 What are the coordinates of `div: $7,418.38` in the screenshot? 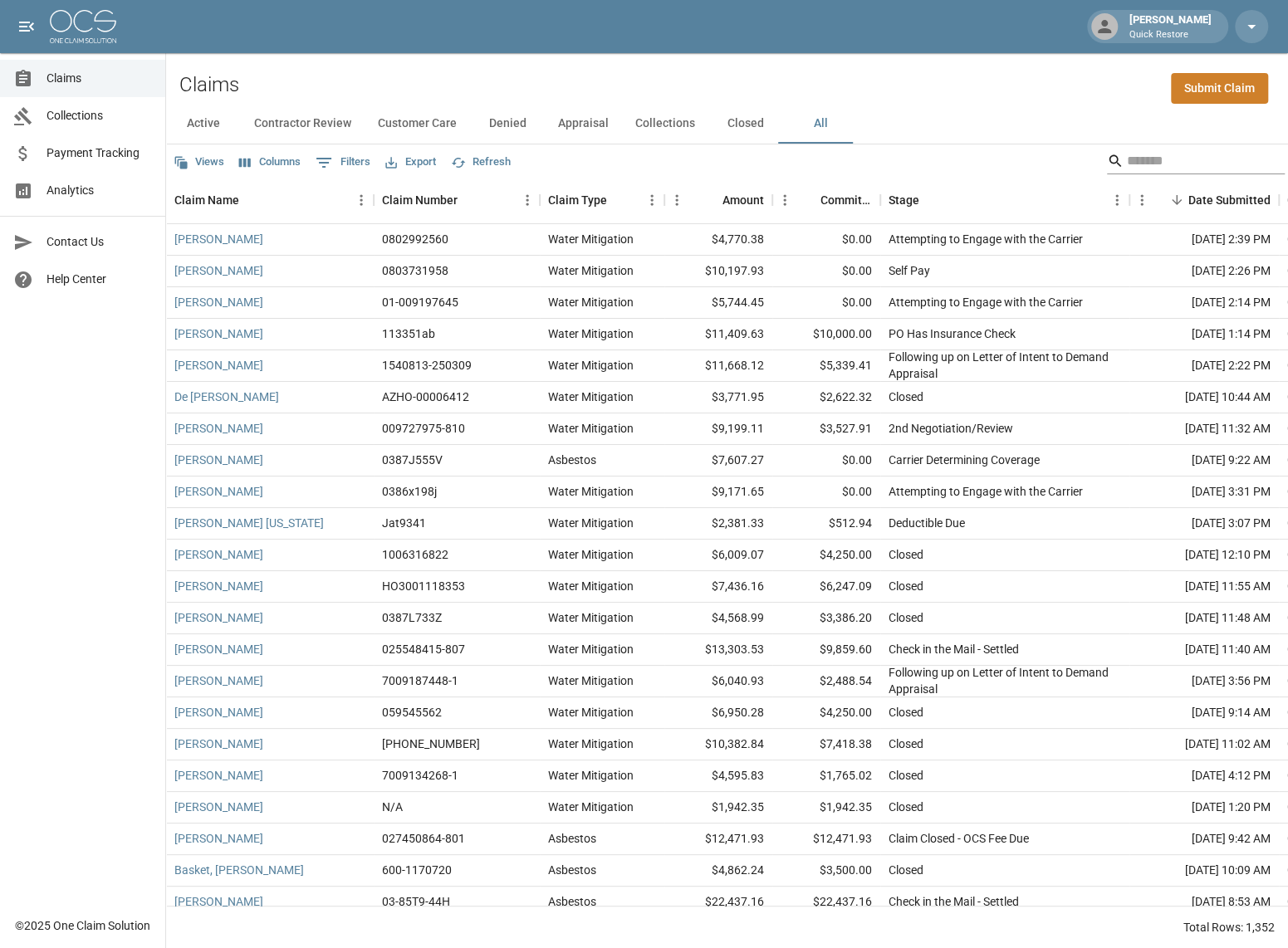 It's located at (826, 745).